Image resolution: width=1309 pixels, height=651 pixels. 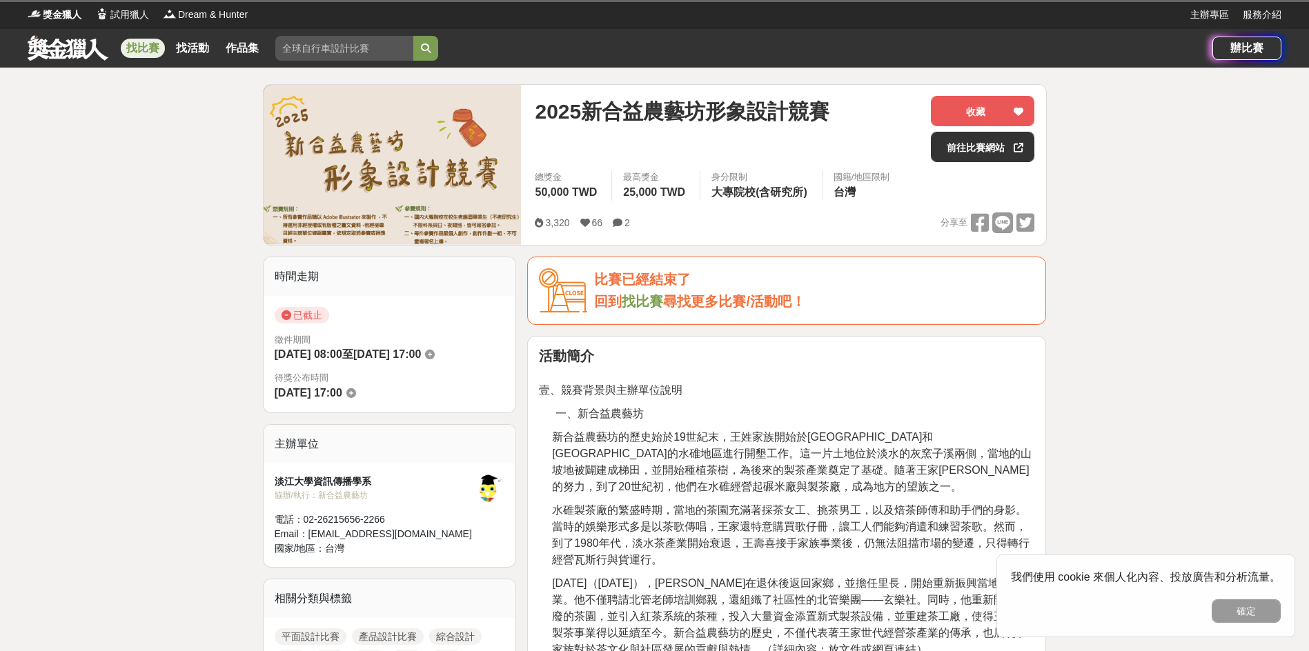 What do you see at coordinates (655, 177) in the screenshot?
I see `span: 最高獎金` at bounding box center [655, 177].